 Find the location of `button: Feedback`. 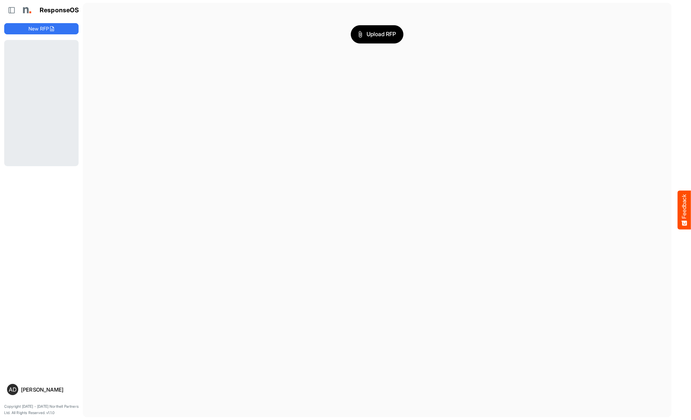

button: Feedback is located at coordinates (684, 210).